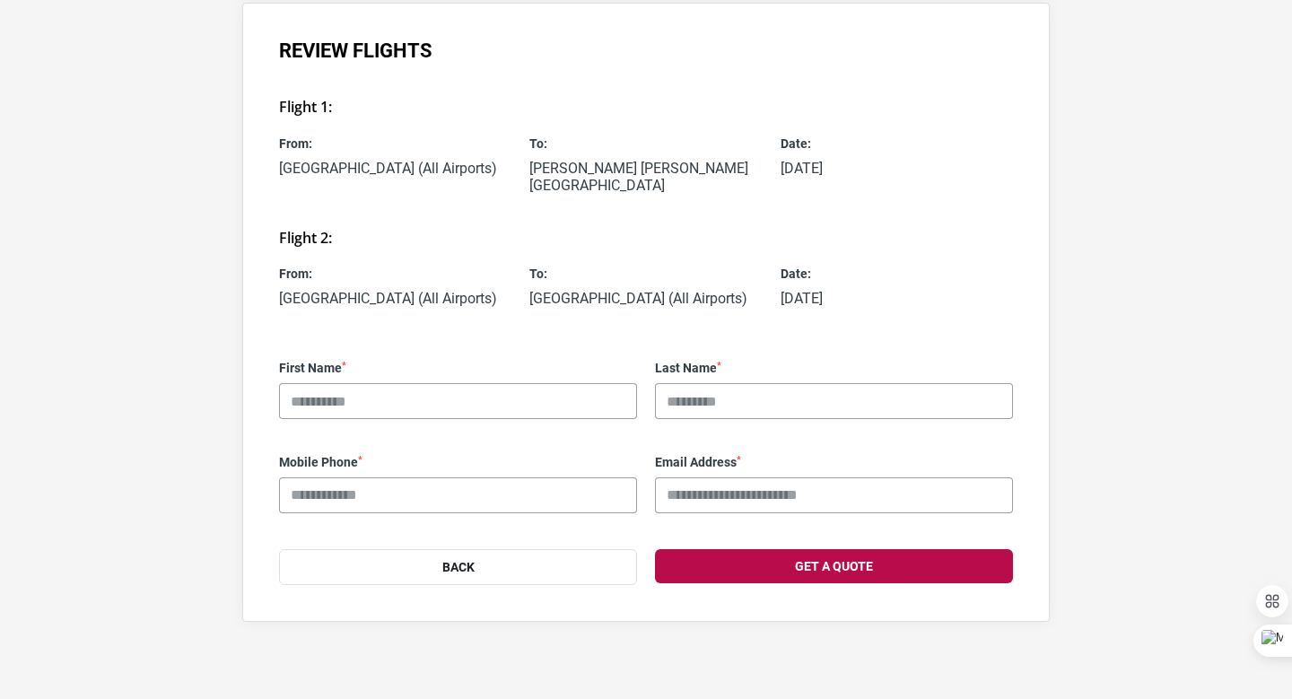 This screenshot has height=699, width=1292. Describe the element at coordinates (646, 238) in the screenshot. I see `h3: Flight 2:` at that location.